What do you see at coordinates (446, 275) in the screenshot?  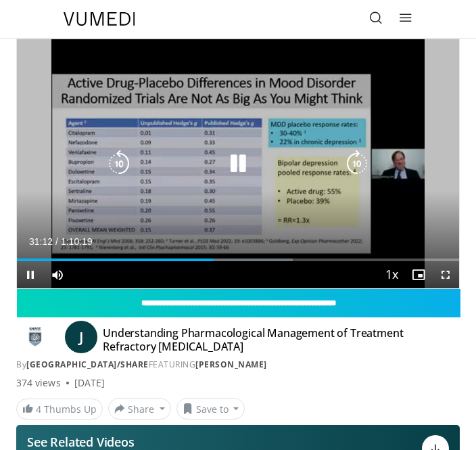 I see `button: Fullscreen` at bounding box center [446, 275].